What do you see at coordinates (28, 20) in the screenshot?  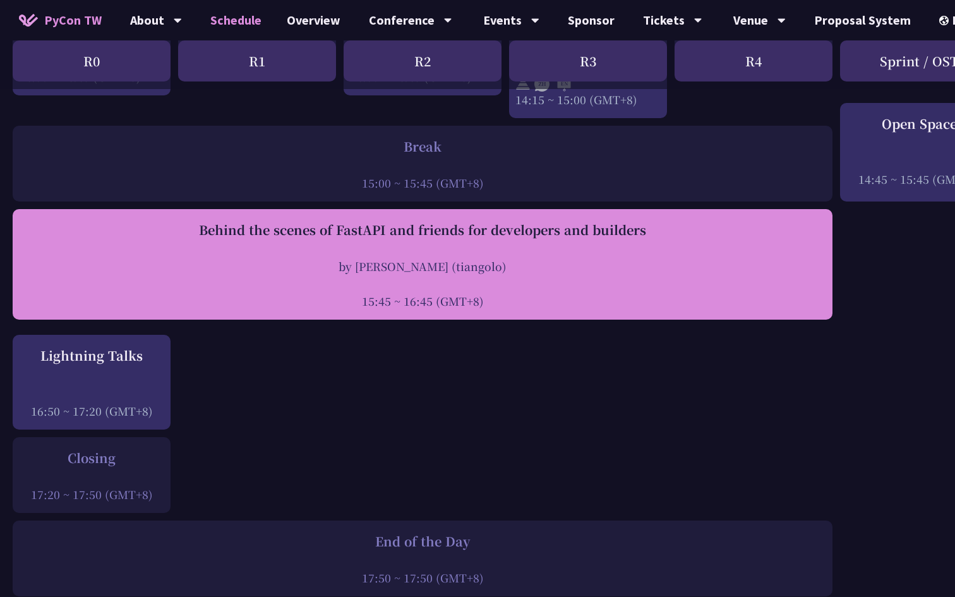 I see `img: Home icon of PyCon TW 2025` at bounding box center [28, 20].